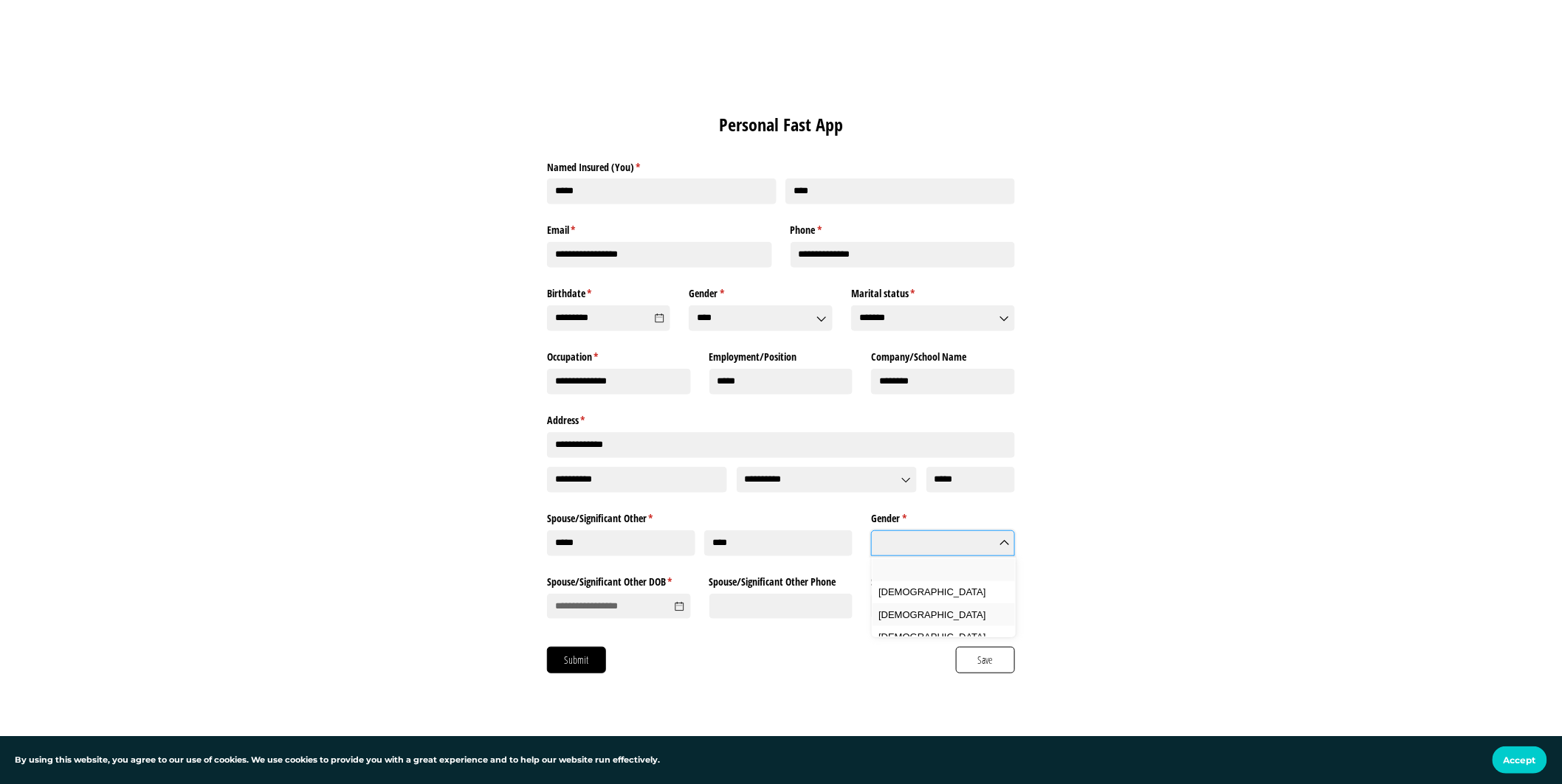 The image size is (1562, 784). I want to click on legend: Named Insured (You), so click(781, 164).